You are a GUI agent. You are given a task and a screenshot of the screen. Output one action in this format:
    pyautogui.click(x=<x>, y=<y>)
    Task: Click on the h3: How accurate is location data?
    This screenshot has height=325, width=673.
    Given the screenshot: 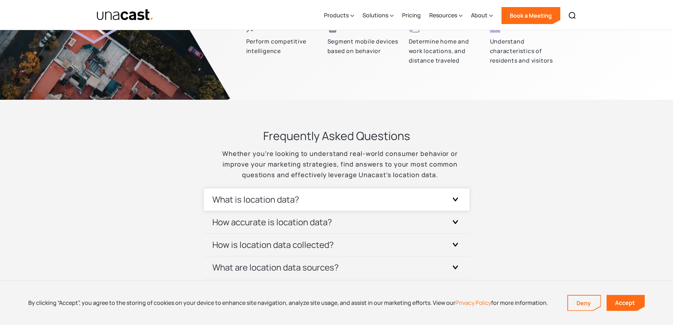 What is the action you would take?
    pyautogui.click(x=272, y=222)
    